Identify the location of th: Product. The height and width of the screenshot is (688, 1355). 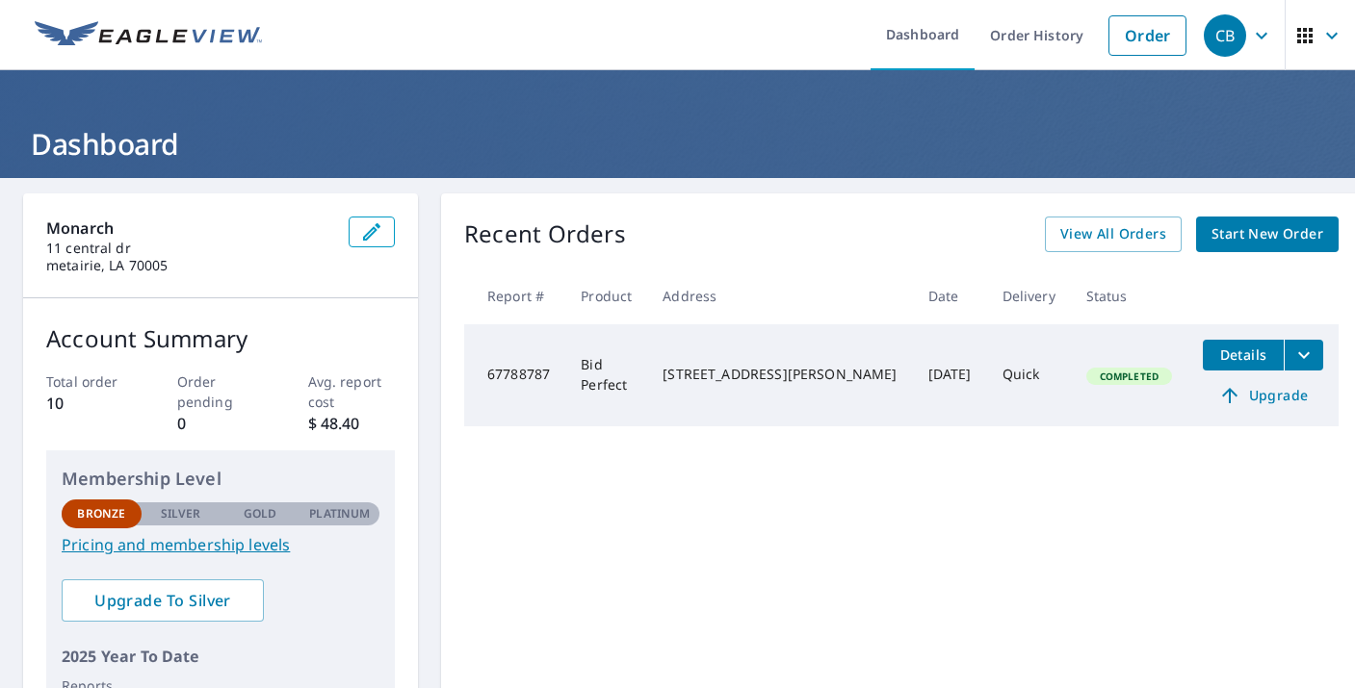
(606, 296).